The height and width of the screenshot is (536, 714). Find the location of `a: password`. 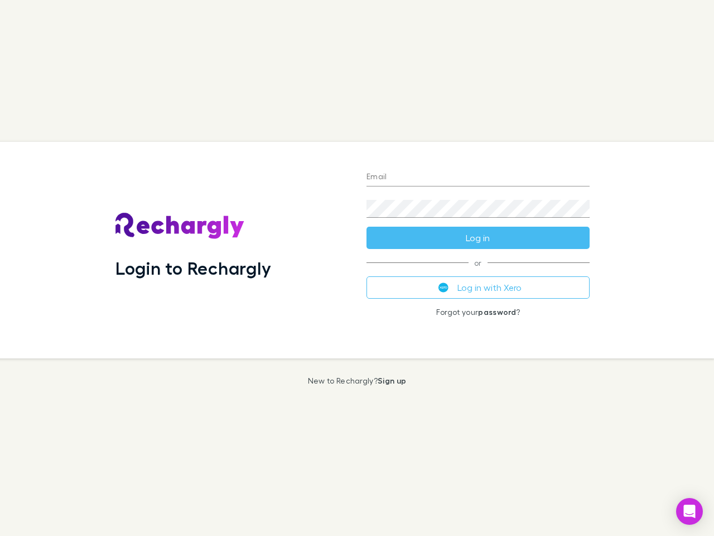

a: password is located at coordinates (497, 311).